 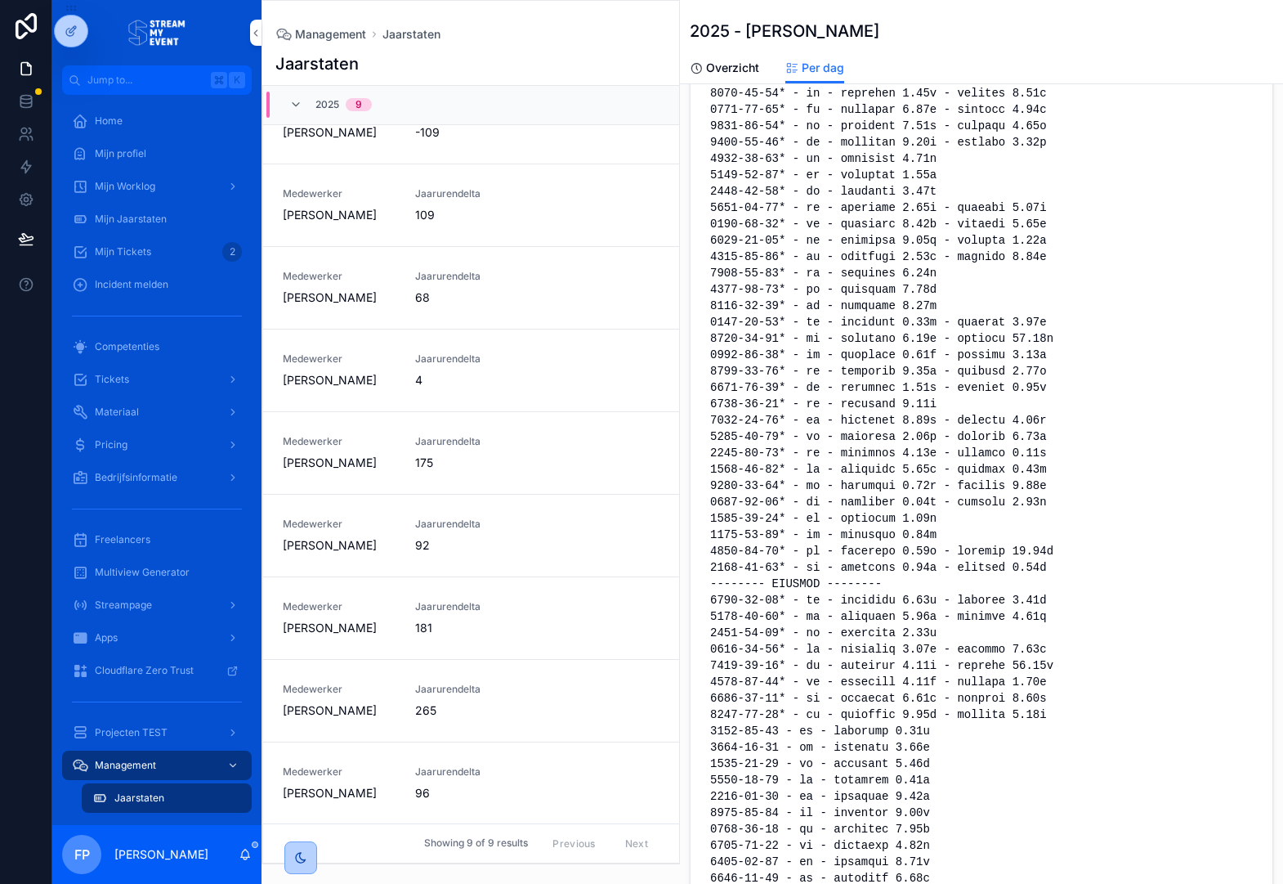 What do you see at coordinates (157, 347) in the screenshot?
I see `a: Competenties` at bounding box center [157, 347].